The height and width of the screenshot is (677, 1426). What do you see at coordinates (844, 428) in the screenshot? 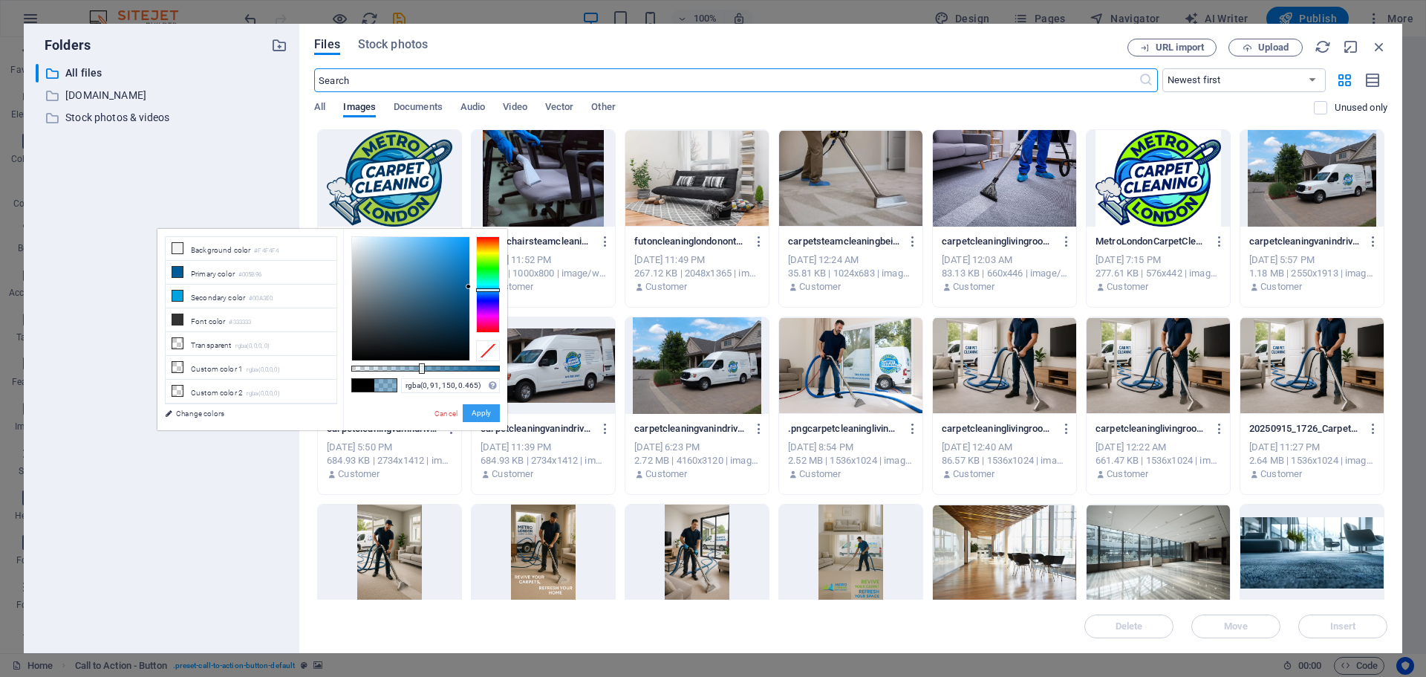
I see `p: .pngcarpetcleaninglivingroomandvanoutside-j2E5qLQiEe680JvQ-RJzWA.png` at bounding box center [844, 428].